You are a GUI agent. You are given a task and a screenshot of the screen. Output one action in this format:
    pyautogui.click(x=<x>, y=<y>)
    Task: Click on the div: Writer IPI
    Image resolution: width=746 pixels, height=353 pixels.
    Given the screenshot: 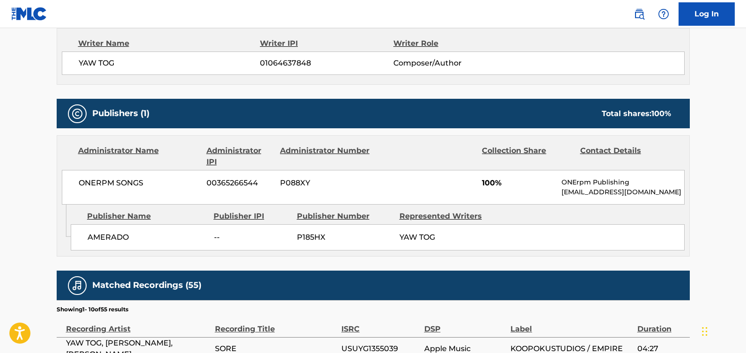 What is the action you would take?
    pyautogui.click(x=326, y=44)
    